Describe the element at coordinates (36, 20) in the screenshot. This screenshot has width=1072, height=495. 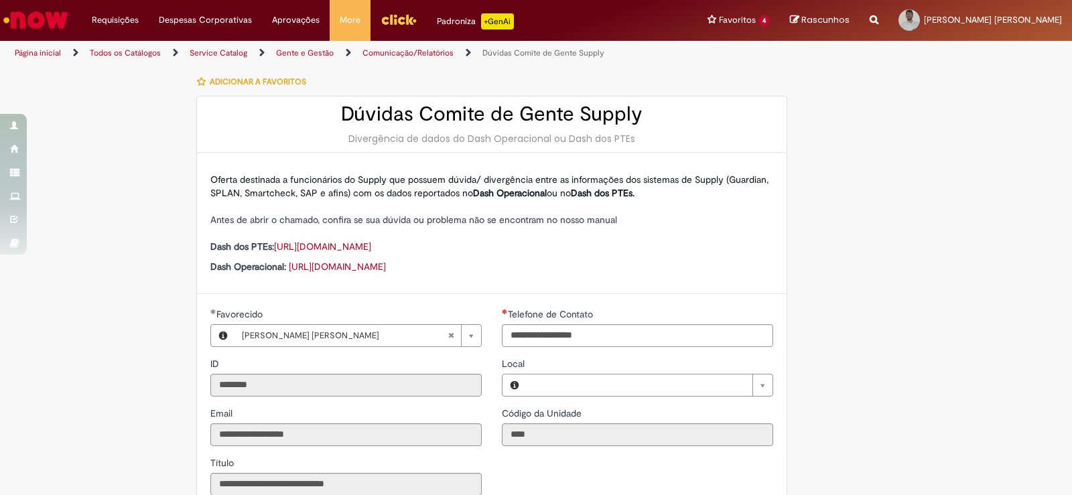
I see `img: ServiceNow` at that location.